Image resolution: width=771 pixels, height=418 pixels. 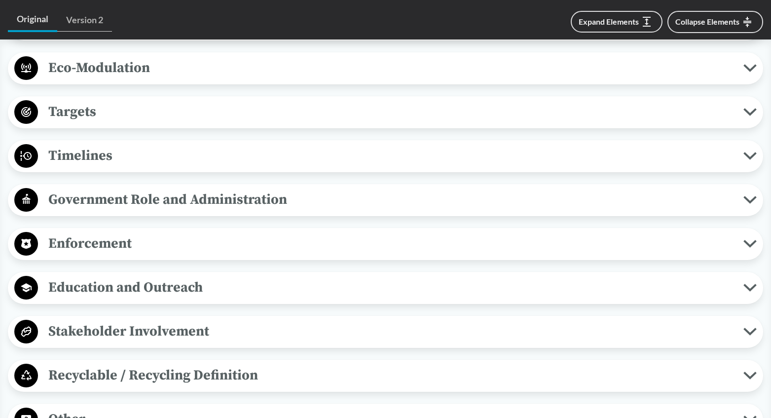 I want to click on span: Stakeholder Involvement, so click(x=391, y=331).